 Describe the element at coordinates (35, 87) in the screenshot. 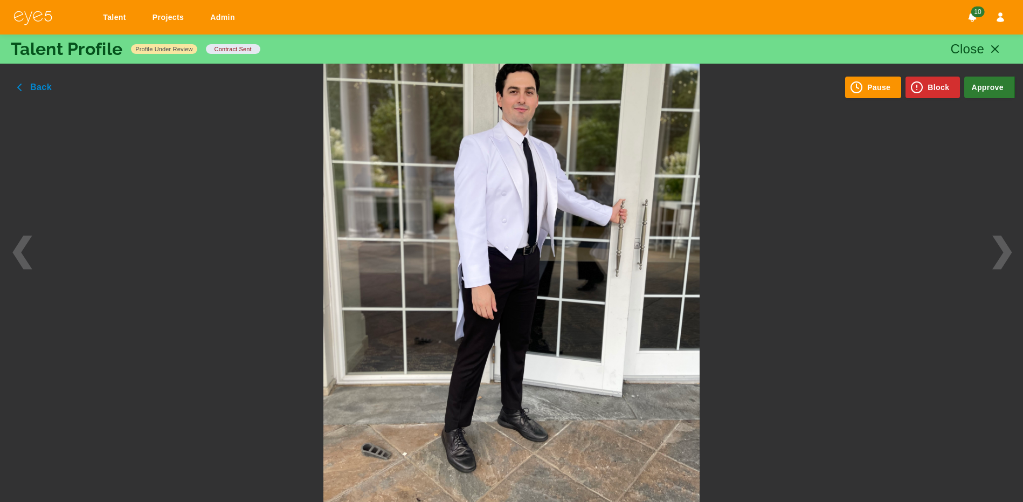

I see `button: Back` at that location.